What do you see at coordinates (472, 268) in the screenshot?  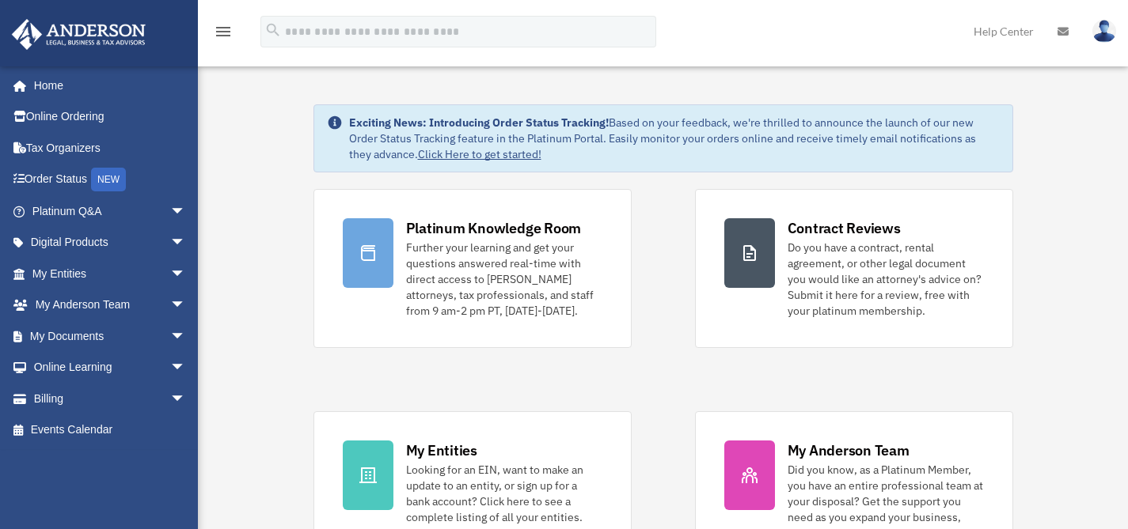 I see `a: Platinum Knowledge Room Further your learning and get your questions answered real-time with dire...` at bounding box center [472, 268].